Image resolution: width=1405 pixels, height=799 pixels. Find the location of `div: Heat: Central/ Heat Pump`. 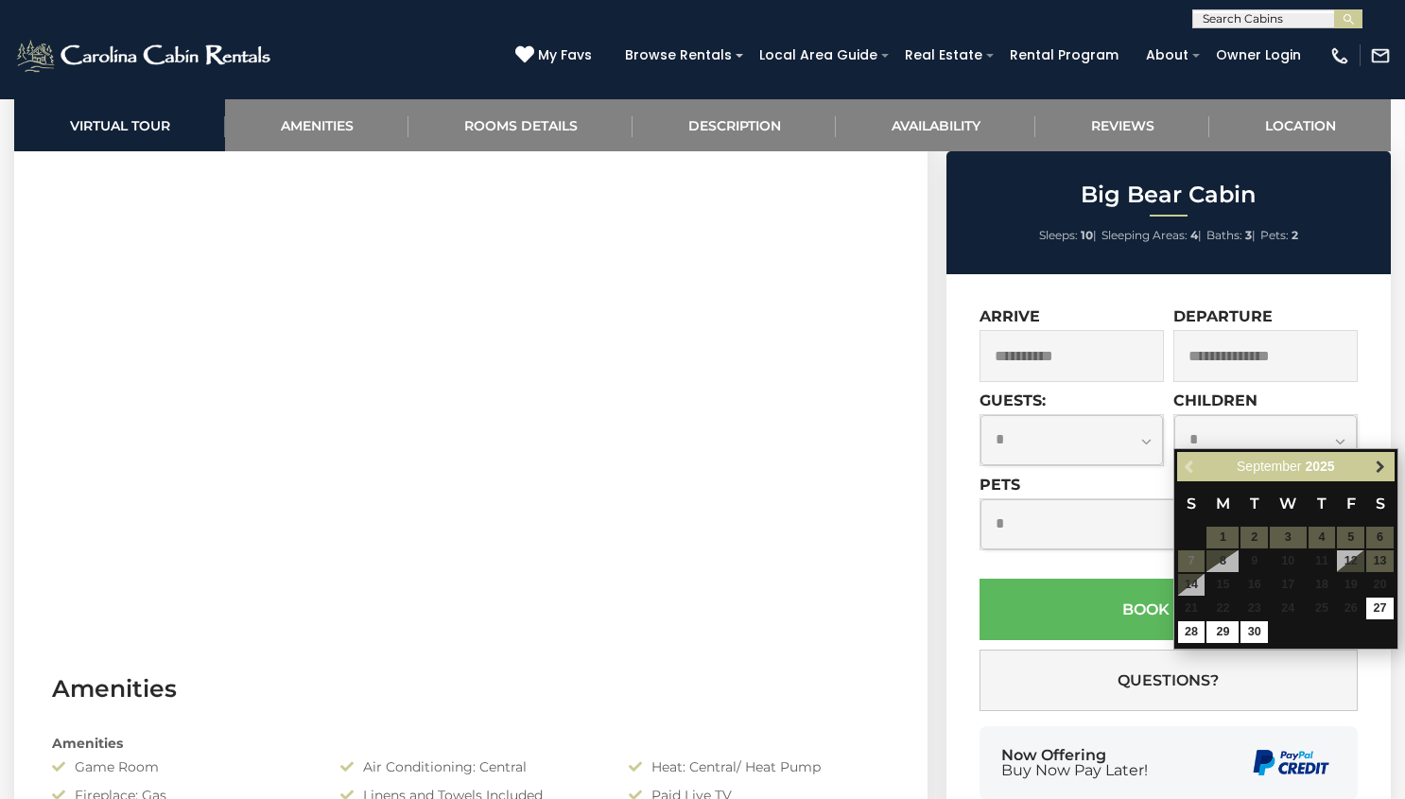

div: Heat: Central/ Heat Pump is located at coordinates (758, 767).